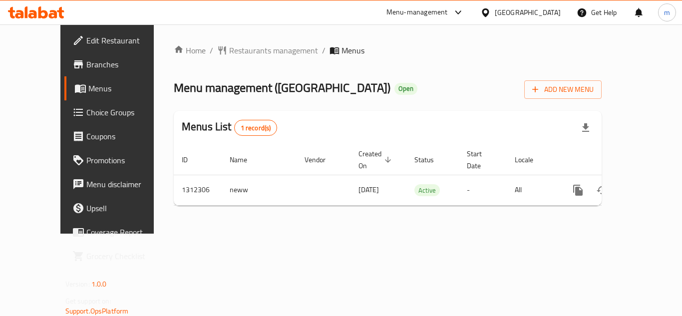  Describe the element at coordinates (256, 128) in the screenshot. I see `span: 1 record(s)` at that location.